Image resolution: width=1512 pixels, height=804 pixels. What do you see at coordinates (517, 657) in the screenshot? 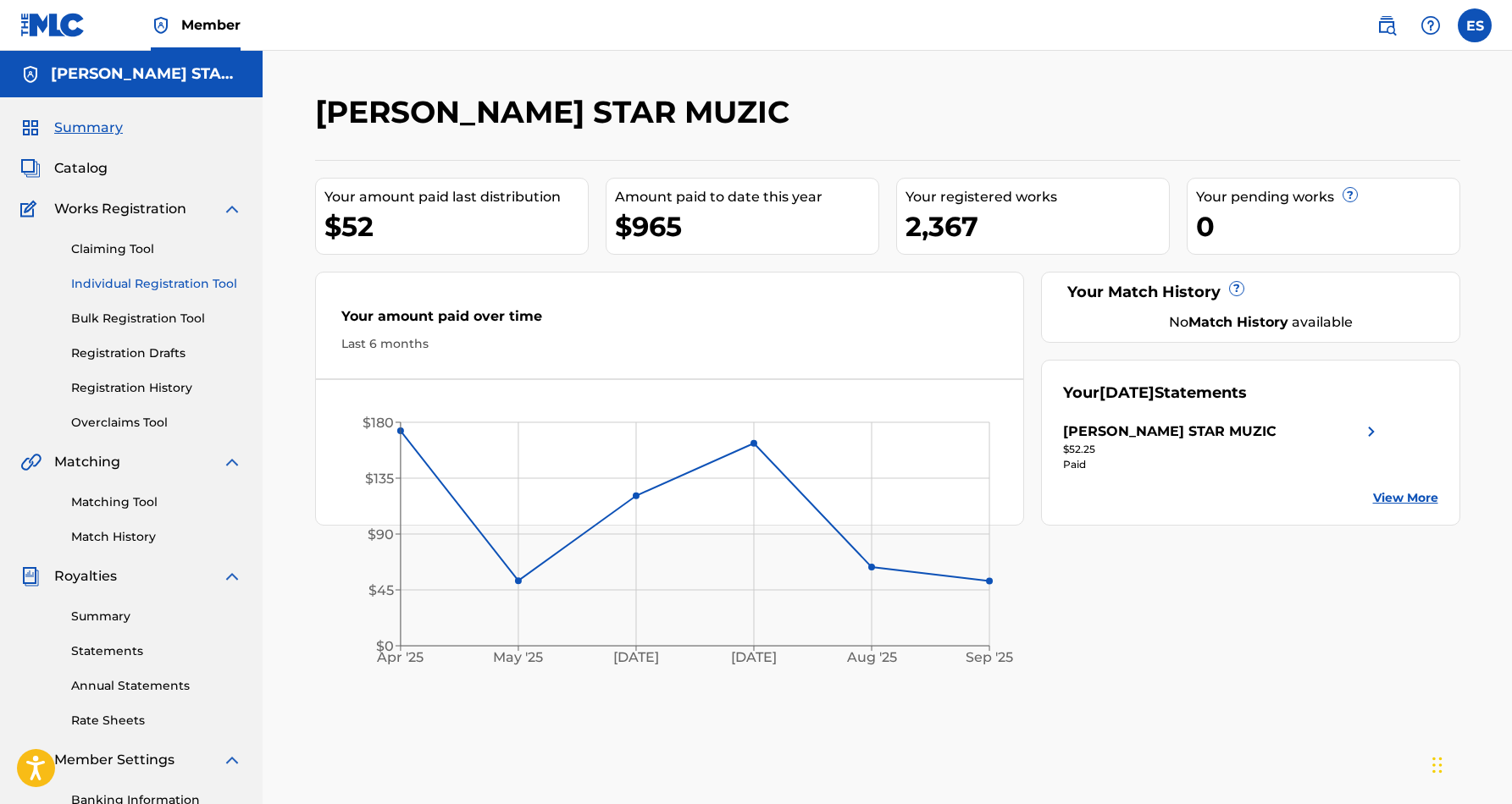
I see `tspan: May '25` at bounding box center [517, 657].